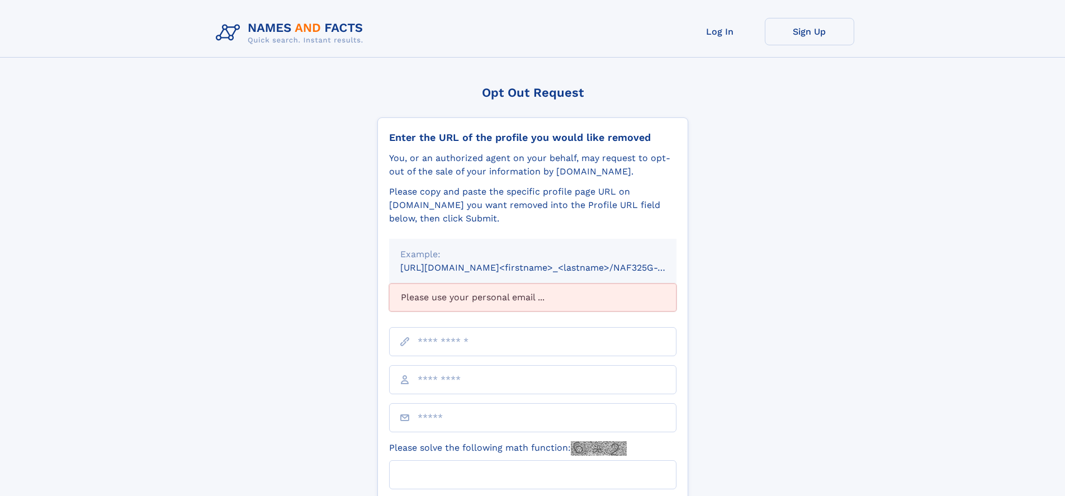 Image resolution: width=1065 pixels, height=496 pixels. What do you see at coordinates (533, 137) in the screenshot?
I see `div: Enter the URL of the profile you would like removed` at bounding box center [533, 137].